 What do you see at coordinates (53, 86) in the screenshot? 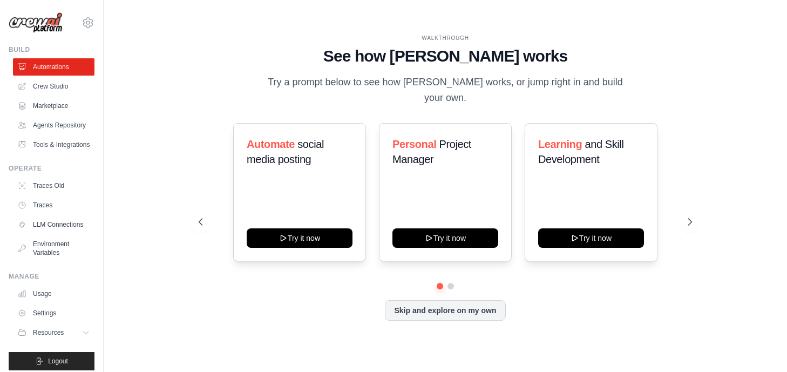
I see `a: Crew Studio` at bounding box center [53, 86].